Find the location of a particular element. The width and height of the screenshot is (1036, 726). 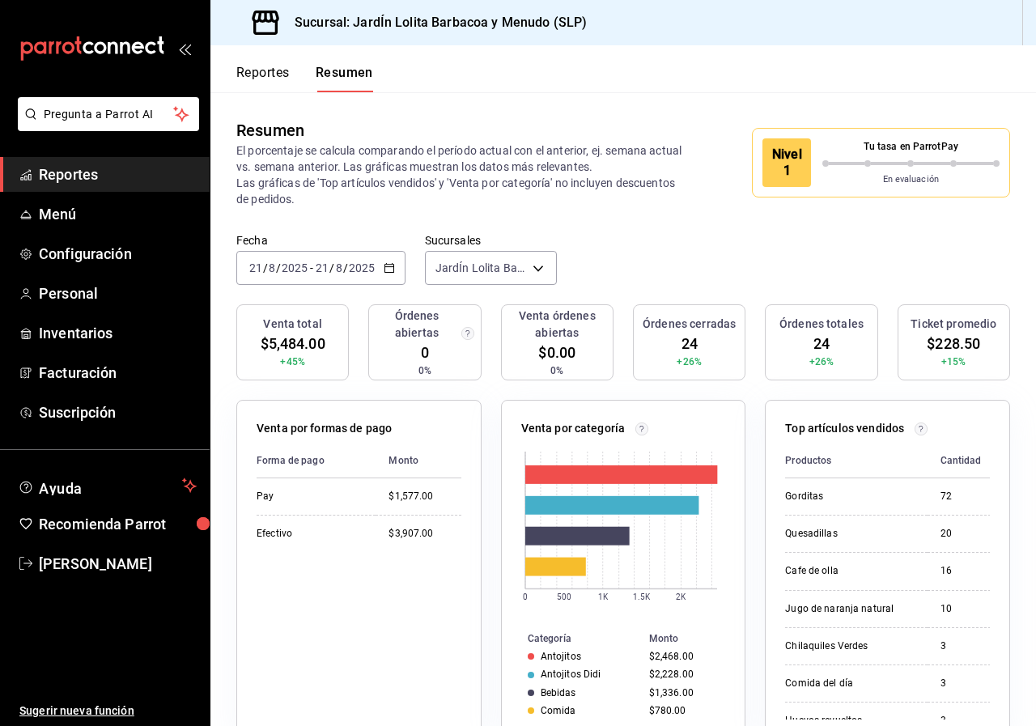

th: Productos is located at coordinates (856, 461).